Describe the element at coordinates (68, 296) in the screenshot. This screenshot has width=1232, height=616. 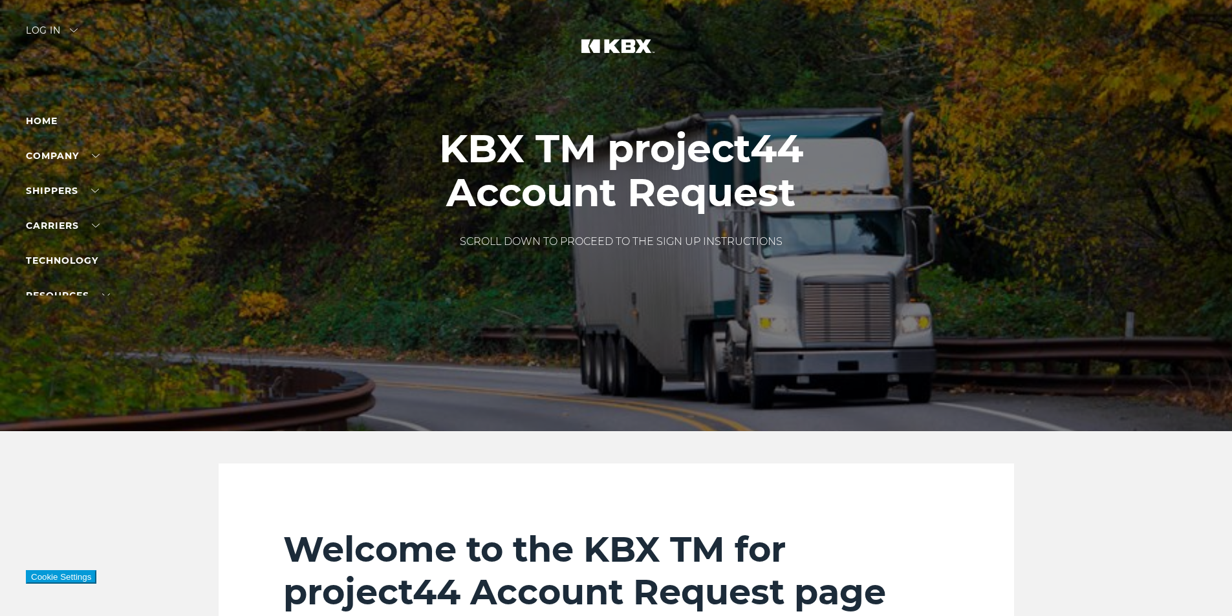
I see `a: RESOURCES` at that location.